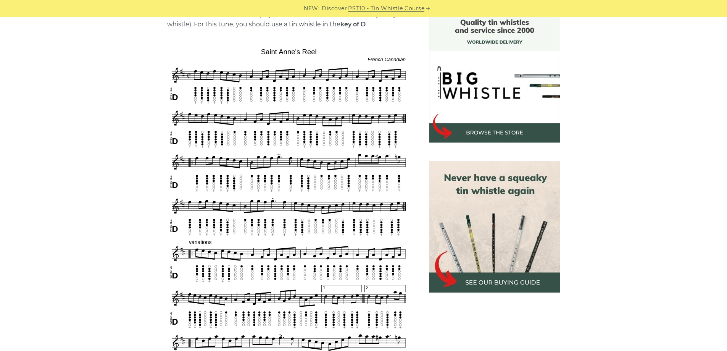 The height and width of the screenshot is (351, 727). Describe the element at coordinates (334, 8) in the screenshot. I see `span: Discover` at that location.